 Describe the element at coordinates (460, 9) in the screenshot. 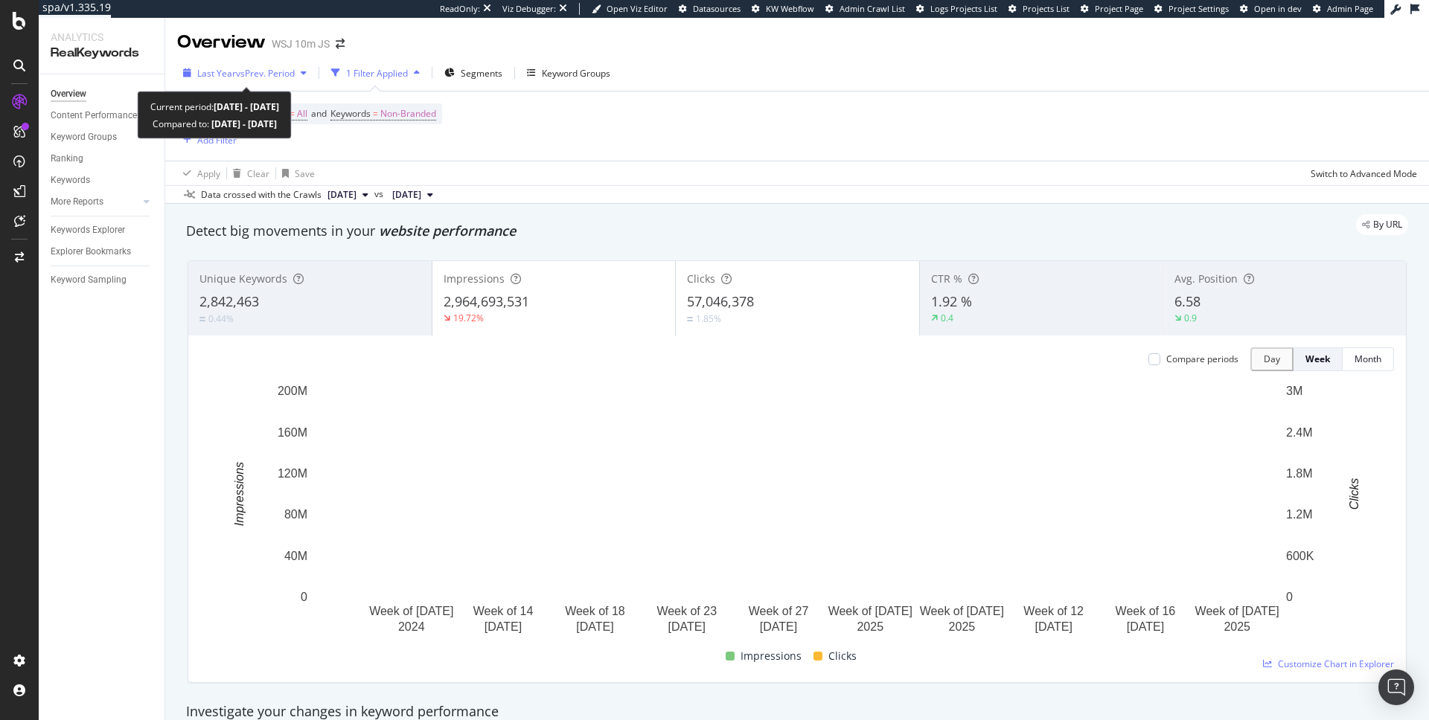

I see `div: ReadOnly:` at that location.